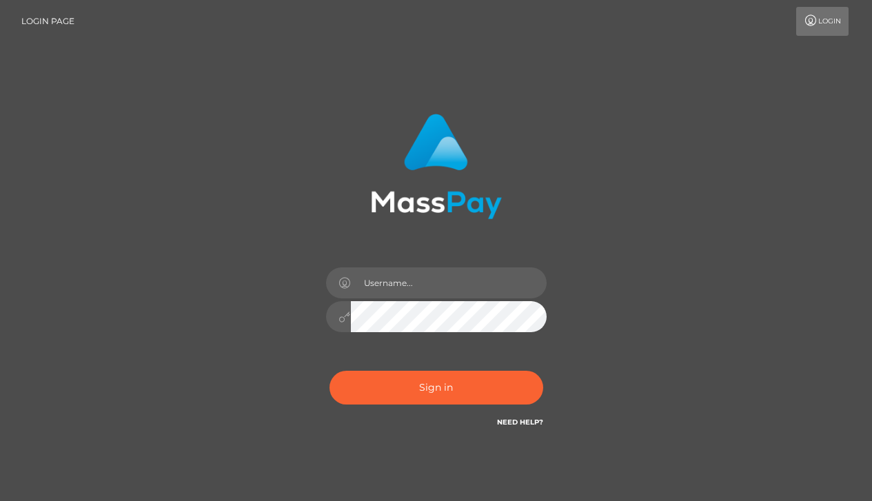 The width and height of the screenshot is (872, 501). I want to click on input: Username..., so click(449, 283).